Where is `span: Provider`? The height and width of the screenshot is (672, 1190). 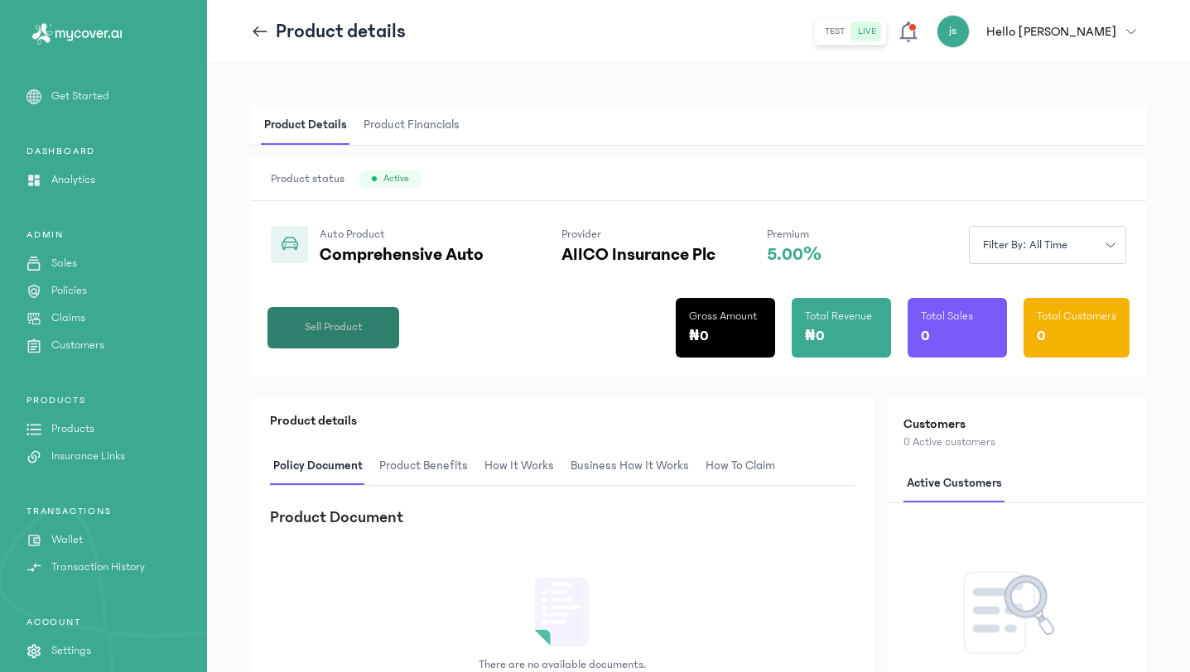
span: Provider is located at coordinates (581, 234).